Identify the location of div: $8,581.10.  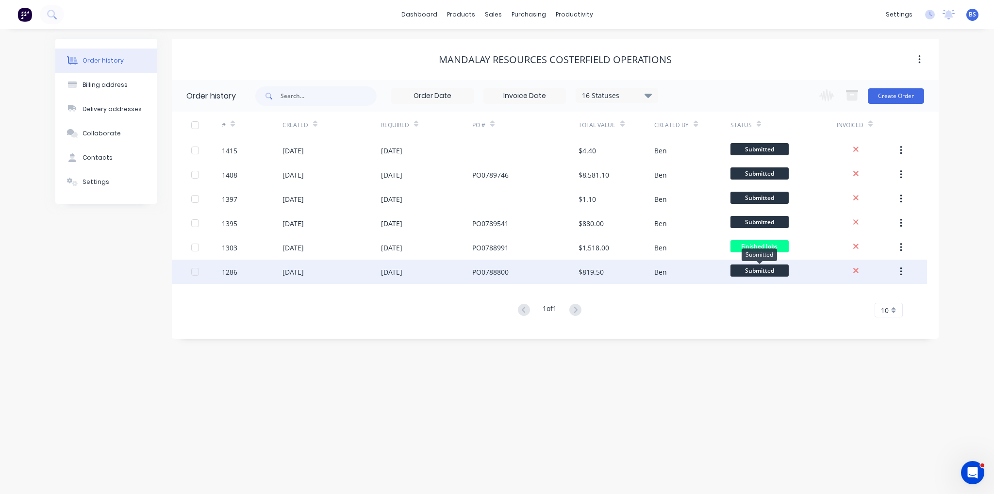
(594, 175).